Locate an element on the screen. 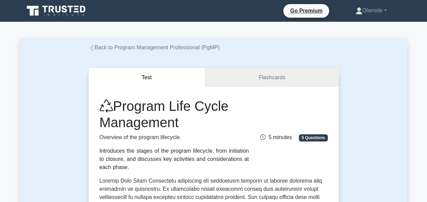 This screenshot has width=427, height=202. a: Go Premium is located at coordinates (306, 11).